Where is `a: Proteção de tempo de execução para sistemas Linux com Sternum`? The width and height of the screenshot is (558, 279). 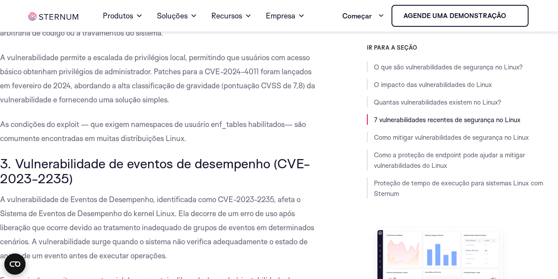
a: Proteção de tempo de execução para sistemas Linux com Sternum is located at coordinates (458, 188).